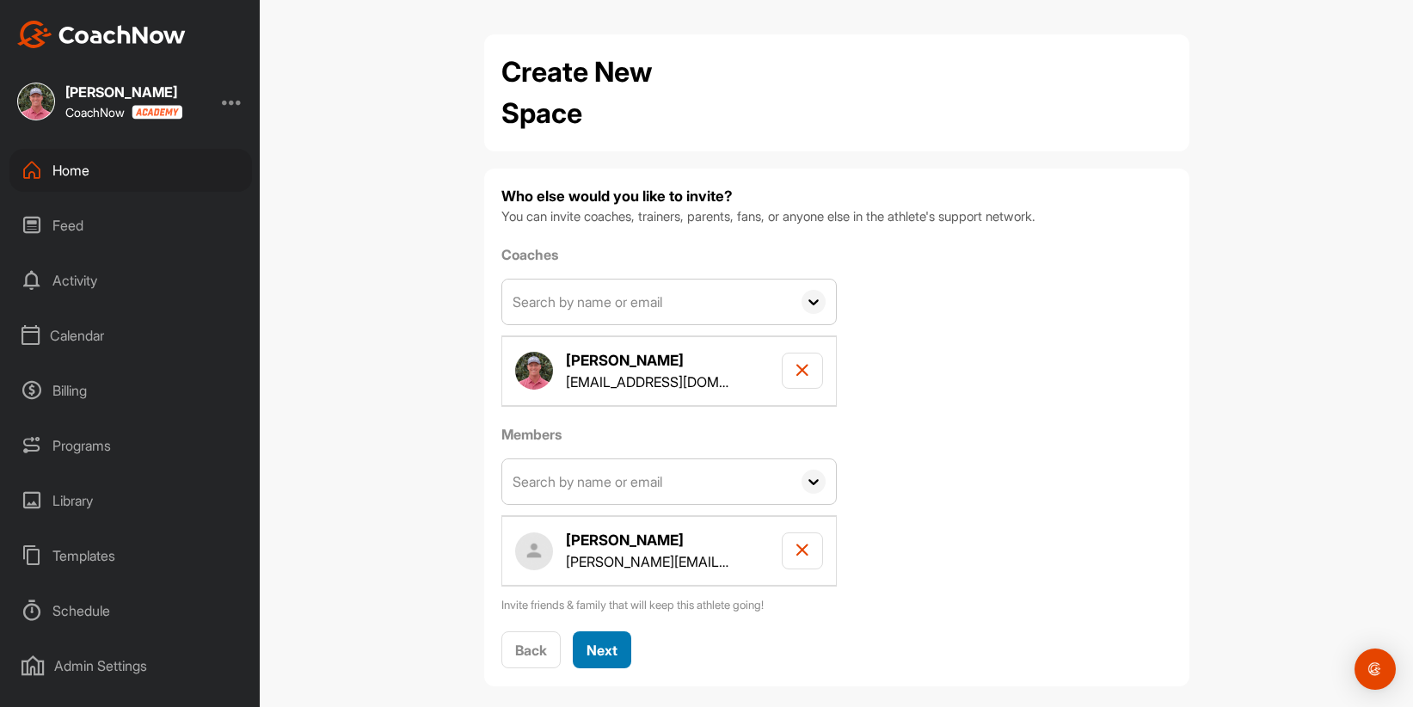  I want to click on div: Billing, so click(131, 391).